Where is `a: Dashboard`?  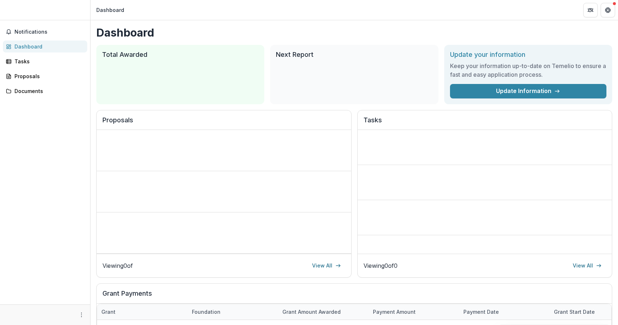 a: Dashboard is located at coordinates (45, 46).